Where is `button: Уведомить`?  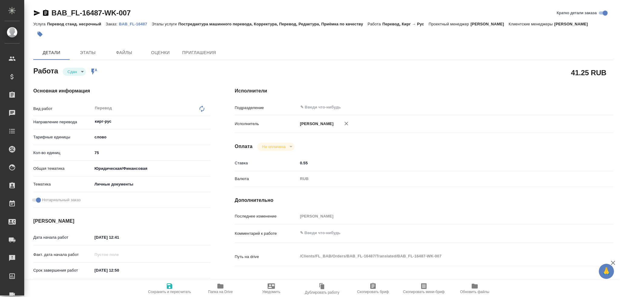
button: Уведомить is located at coordinates (271, 289).